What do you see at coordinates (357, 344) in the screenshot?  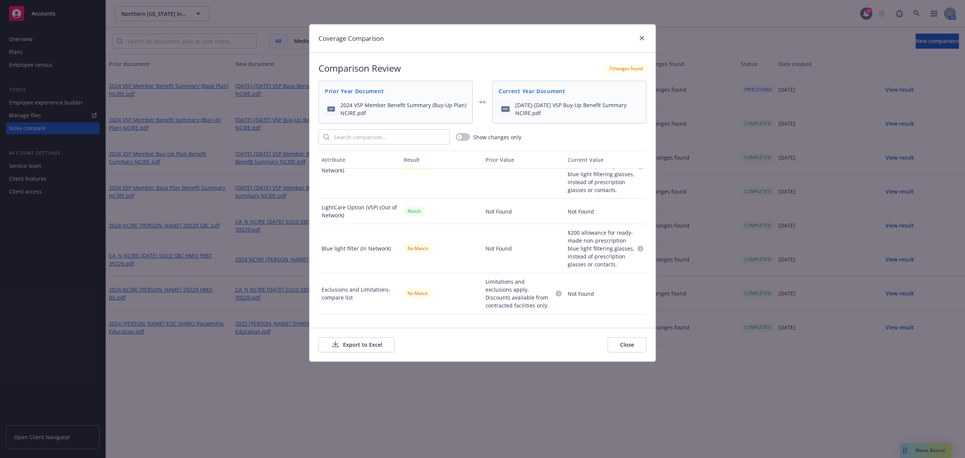 I see `button: Export to Excel` at bounding box center [357, 344].